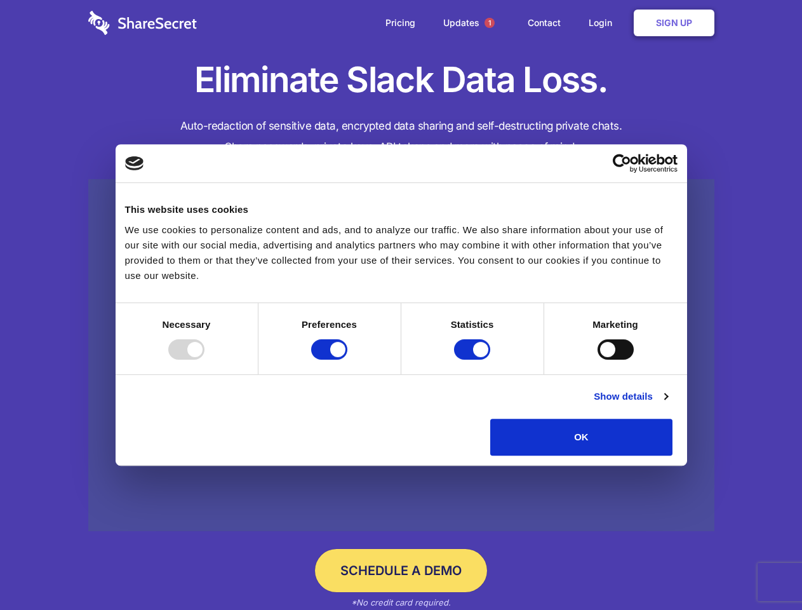 Image resolution: width=802 pixels, height=610 pixels. I want to click on strong: Marketing, so click(616, 324).